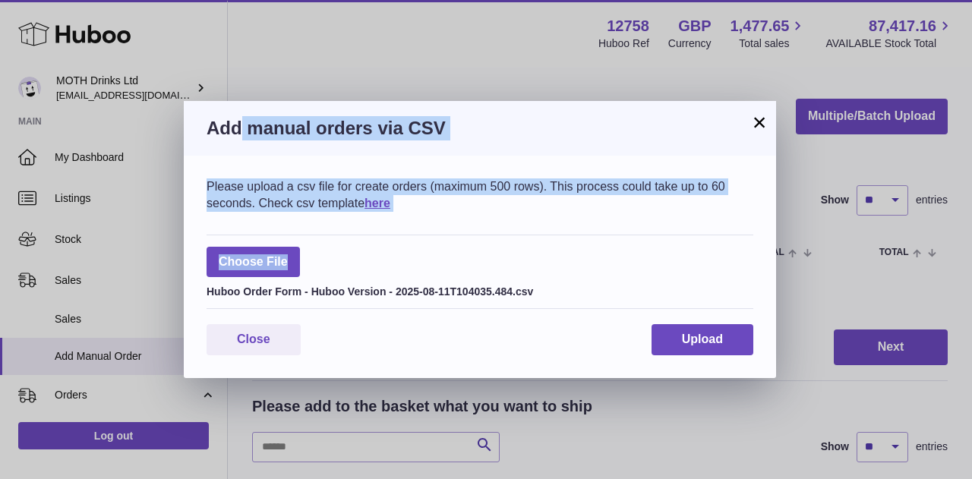 The image size is (972, 479). Describe the element at coordinates (254, 339) in the screenshot. I see `button: Close` at that location.